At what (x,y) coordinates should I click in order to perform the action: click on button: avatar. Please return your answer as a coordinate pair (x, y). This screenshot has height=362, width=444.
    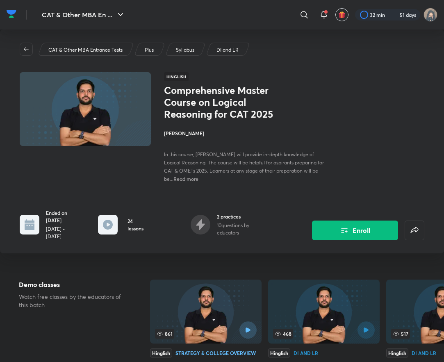
    Looking at the image, I should click on (342, 15).